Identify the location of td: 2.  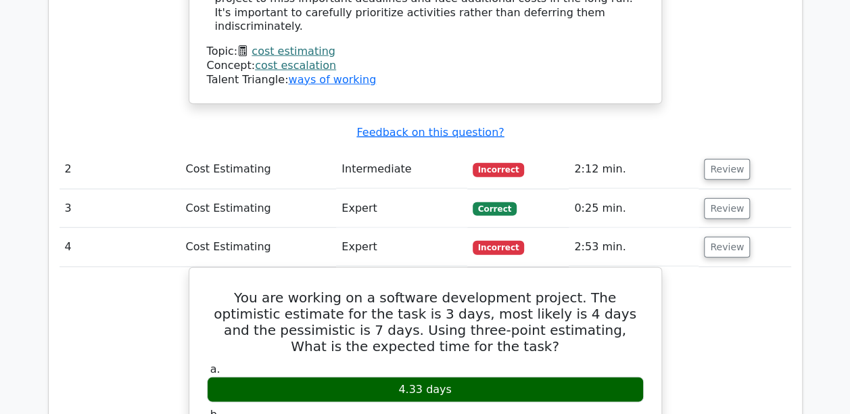
(120, 169).